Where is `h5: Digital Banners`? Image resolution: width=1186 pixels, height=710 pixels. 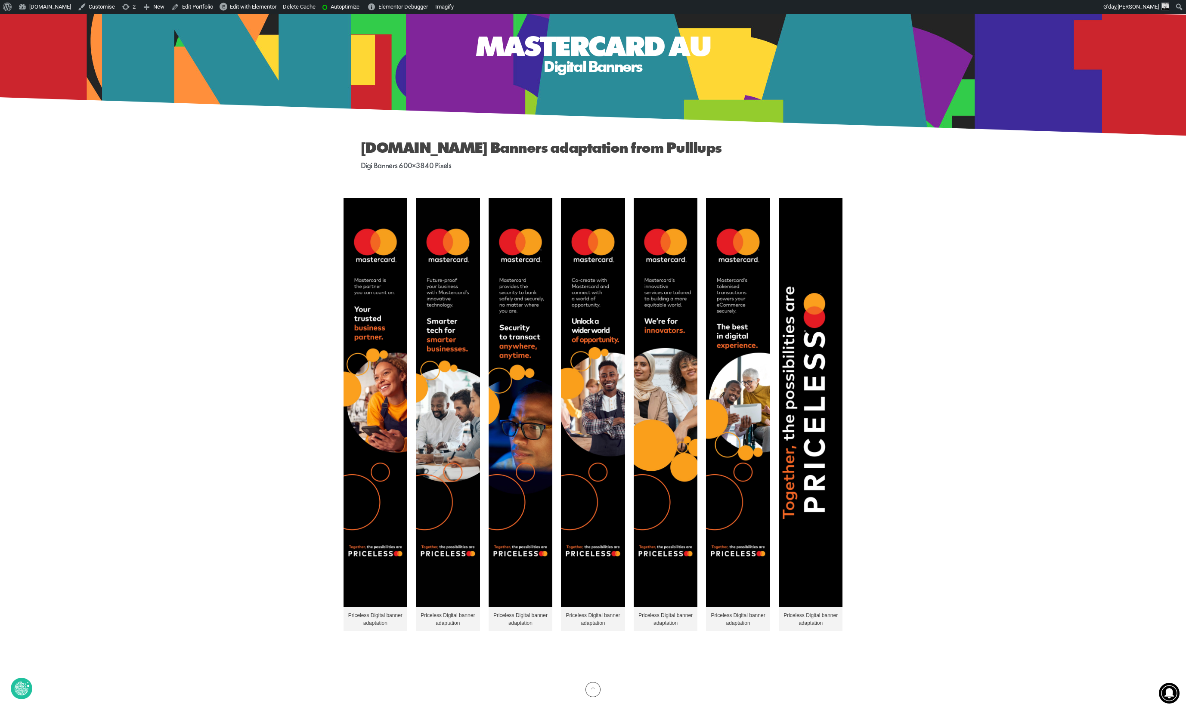 h5: Digital Banners is located at coordinates (593, 68).